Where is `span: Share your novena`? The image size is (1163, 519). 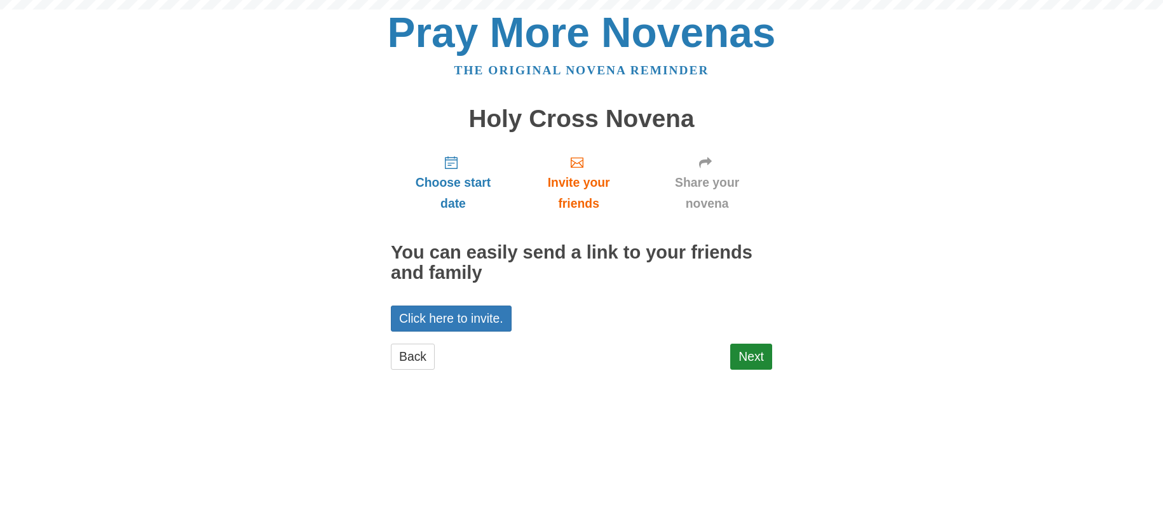
span: Share your novena is located at coordinates (707, 193).